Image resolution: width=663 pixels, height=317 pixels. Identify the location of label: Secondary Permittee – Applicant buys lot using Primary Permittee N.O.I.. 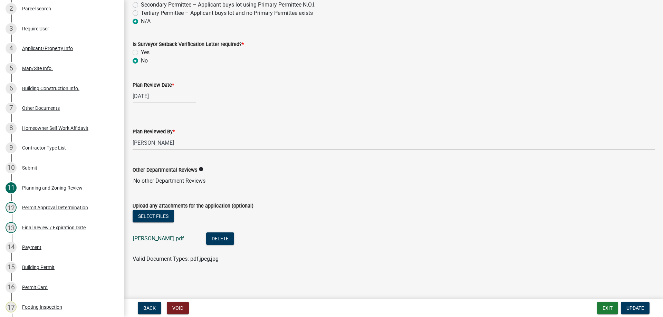
(228, 5).